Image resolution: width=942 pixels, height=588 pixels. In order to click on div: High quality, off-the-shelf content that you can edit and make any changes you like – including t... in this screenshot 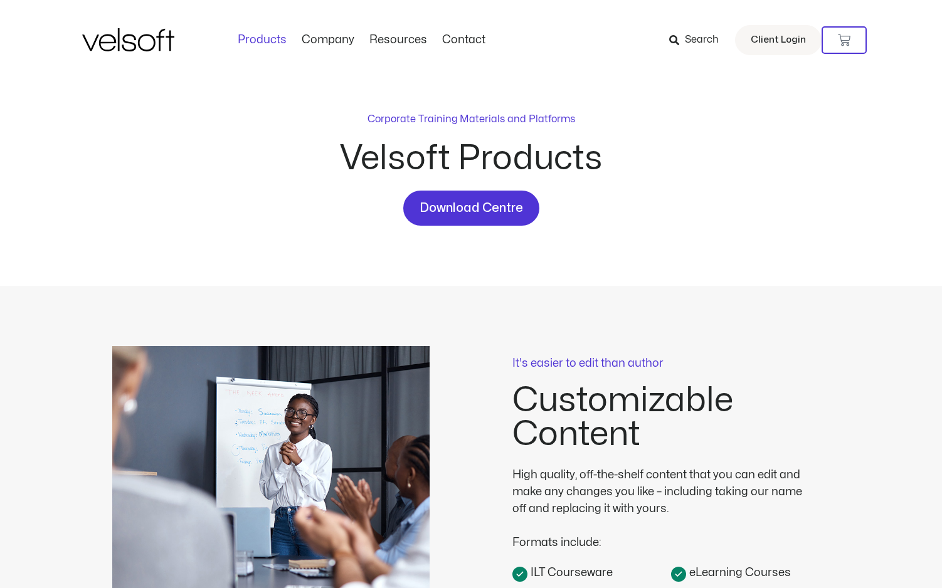, I will do `click(663, 492)`.